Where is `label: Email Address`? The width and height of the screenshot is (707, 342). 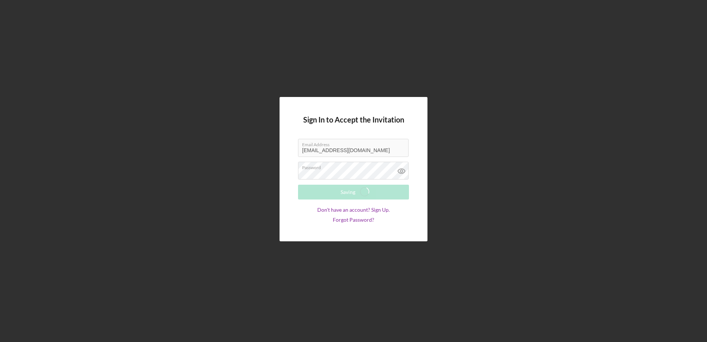
label: Email Address is located at coordinates (356, 143).